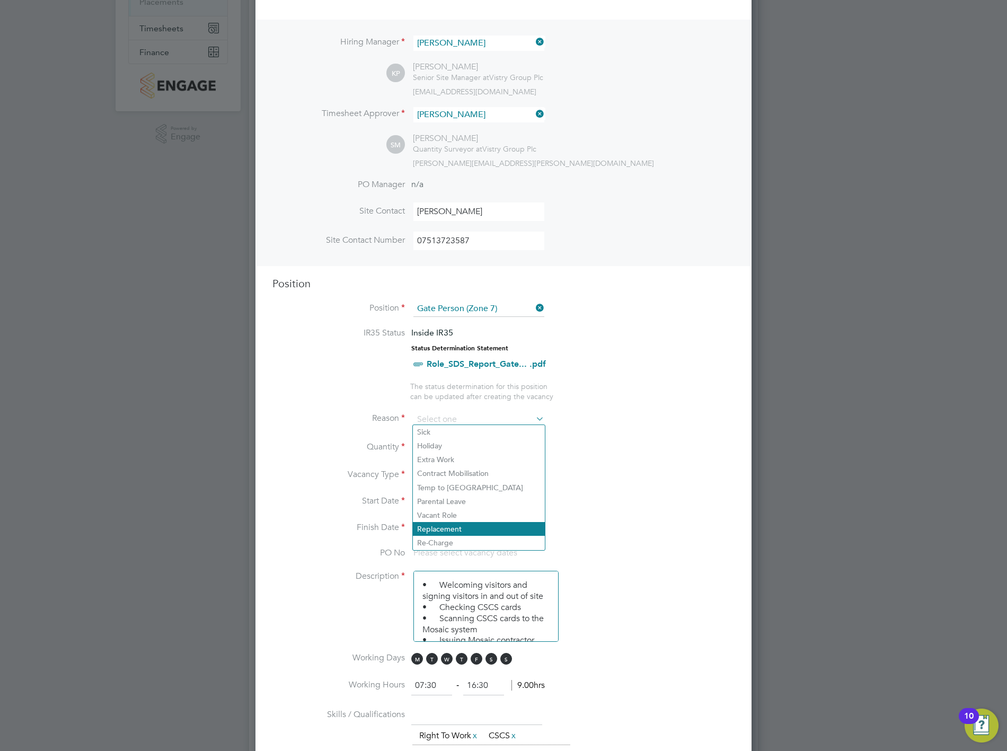 The width and height of the screenshot is (1007, 751). What do you see at coordinates (479, 529) in the screenshot?
I see `li: Replacement` at bounding box center [479, 529].